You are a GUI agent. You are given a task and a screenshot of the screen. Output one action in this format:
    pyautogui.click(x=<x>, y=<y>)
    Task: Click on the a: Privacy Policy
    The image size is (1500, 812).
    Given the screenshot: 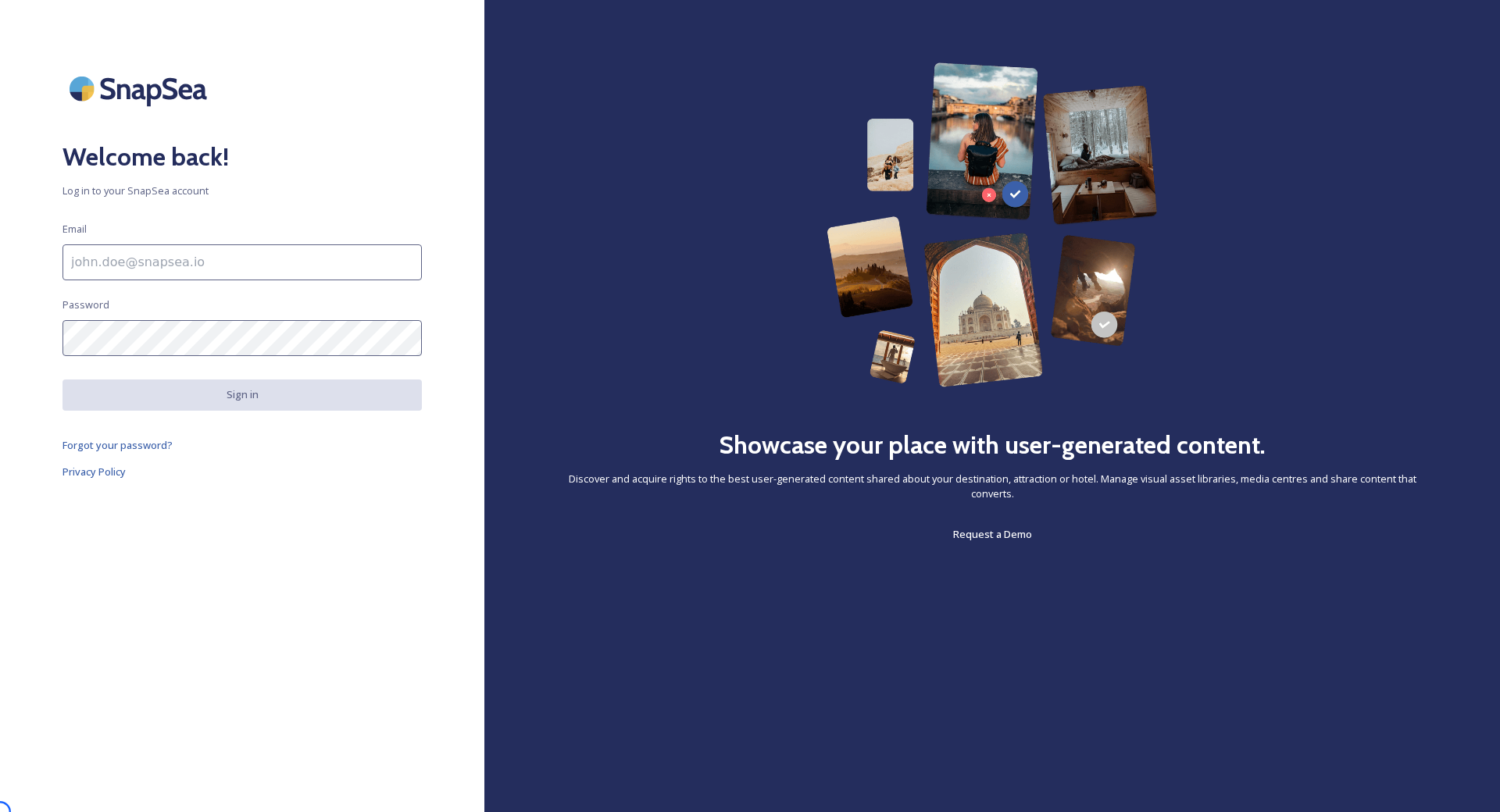 What is the action you would take?
    pyautogui.click(x=243, y=471)
    